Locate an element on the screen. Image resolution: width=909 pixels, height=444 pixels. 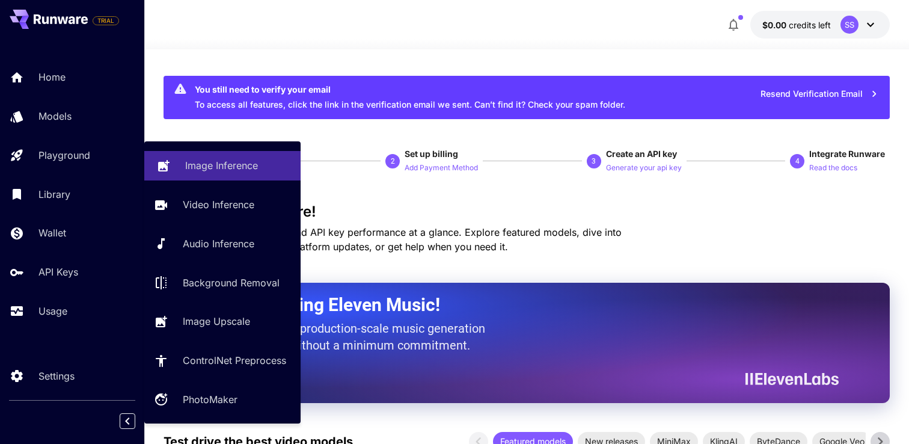
a: Image Inference is located at coordinates (222, 165).